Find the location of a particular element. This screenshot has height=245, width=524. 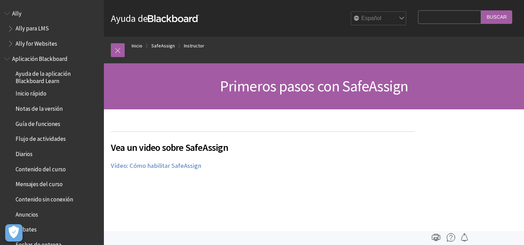

span: Ally is located at coordinates (17, 12).